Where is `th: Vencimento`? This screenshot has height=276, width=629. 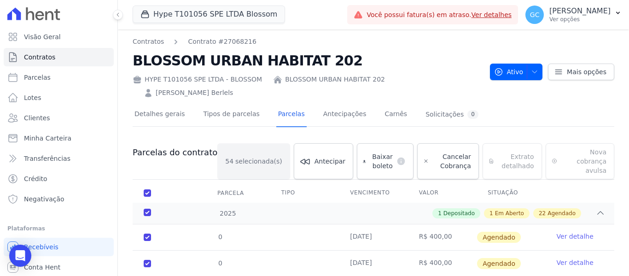 th: Vencimento is located at coordinates (373, 193).